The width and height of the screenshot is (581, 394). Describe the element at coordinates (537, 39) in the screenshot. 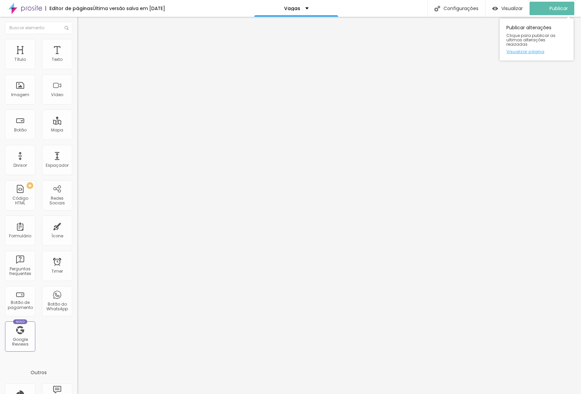

I see `div: Publicar alterações` at that location.